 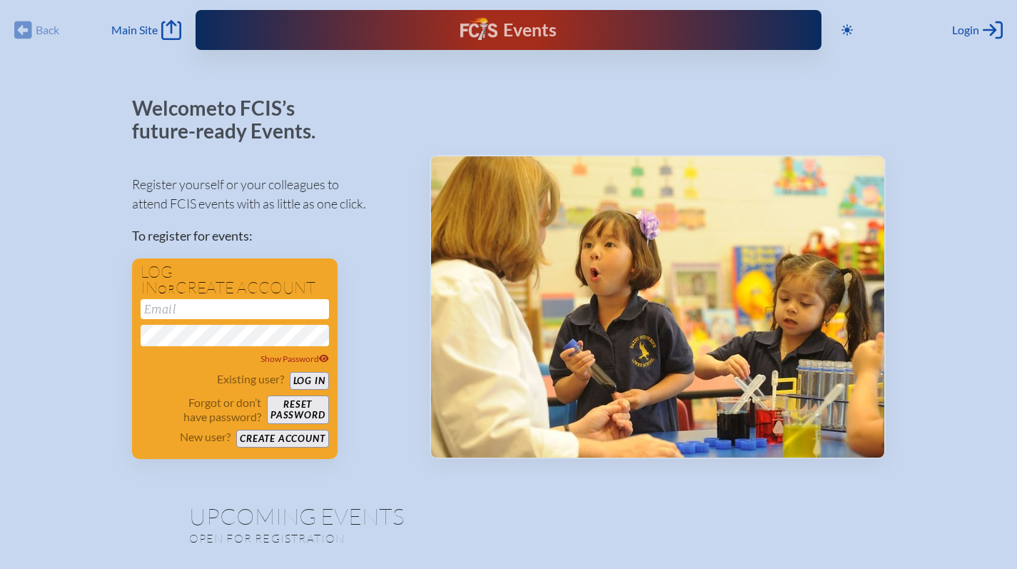 I want to click on button: Resetpassword, so click(x=298, y=410).